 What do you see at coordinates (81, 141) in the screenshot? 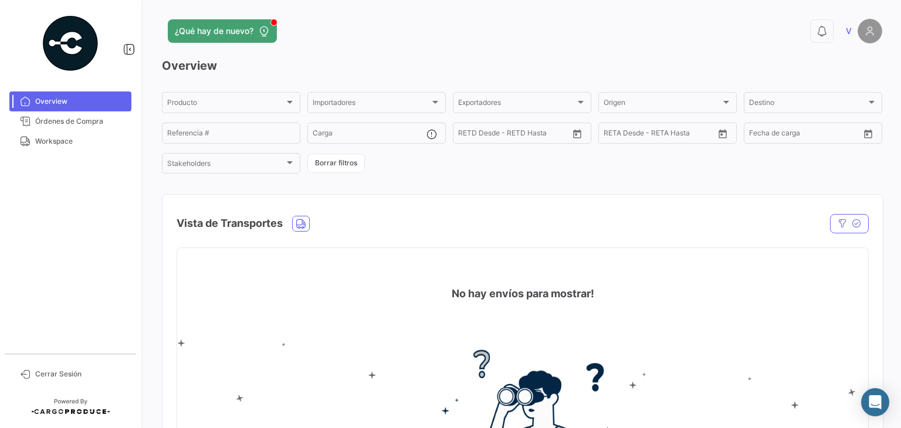
I see `span: Workspace` at bounding box center [81, 141].